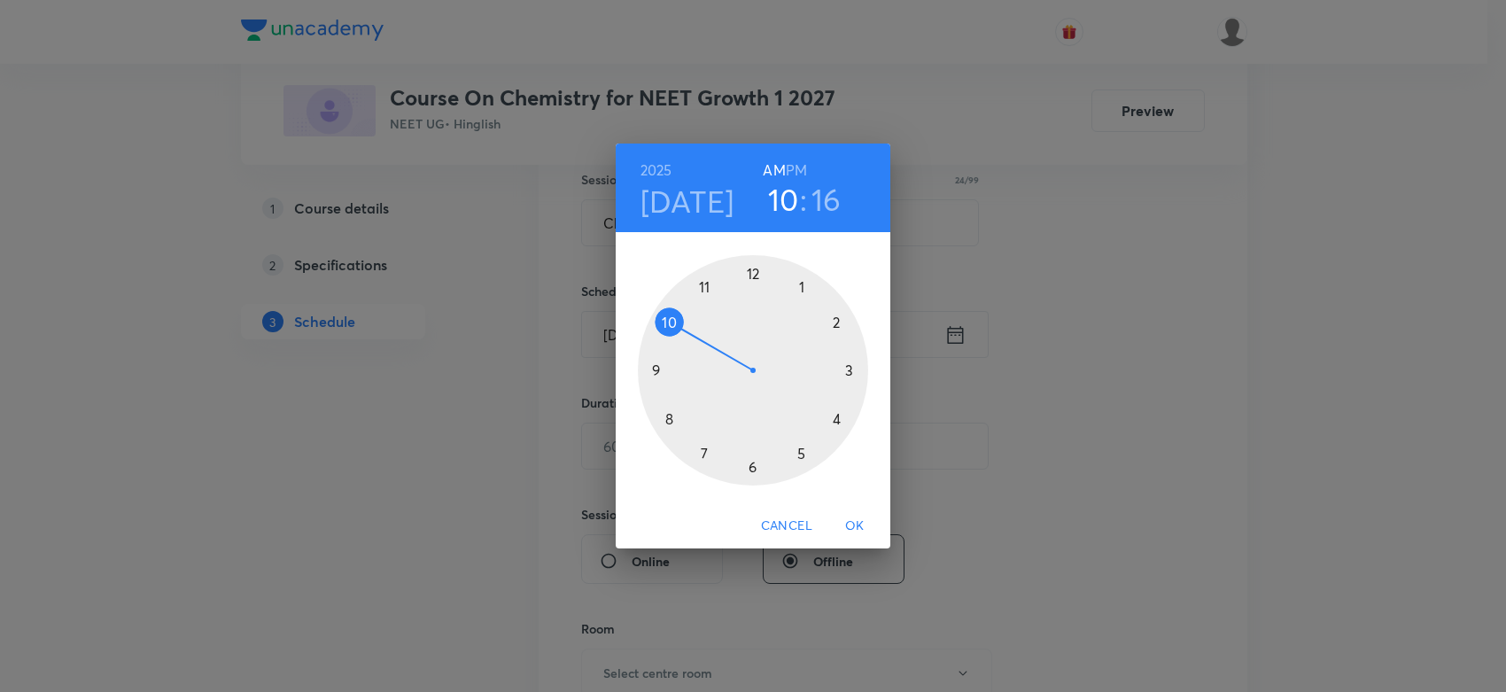 Image resolution: width=1506 pixels, height=692 pixels. Describe the element at coordinates (796, 170) in the screenshot. I see `button: PM` at that location.